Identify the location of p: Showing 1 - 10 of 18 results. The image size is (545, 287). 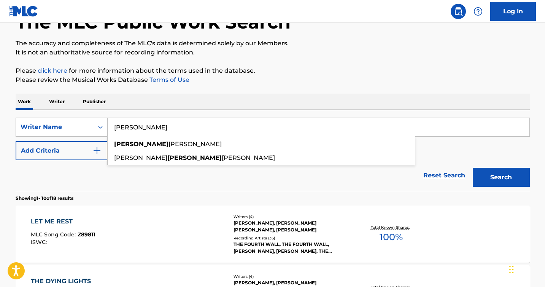
(44, 198).